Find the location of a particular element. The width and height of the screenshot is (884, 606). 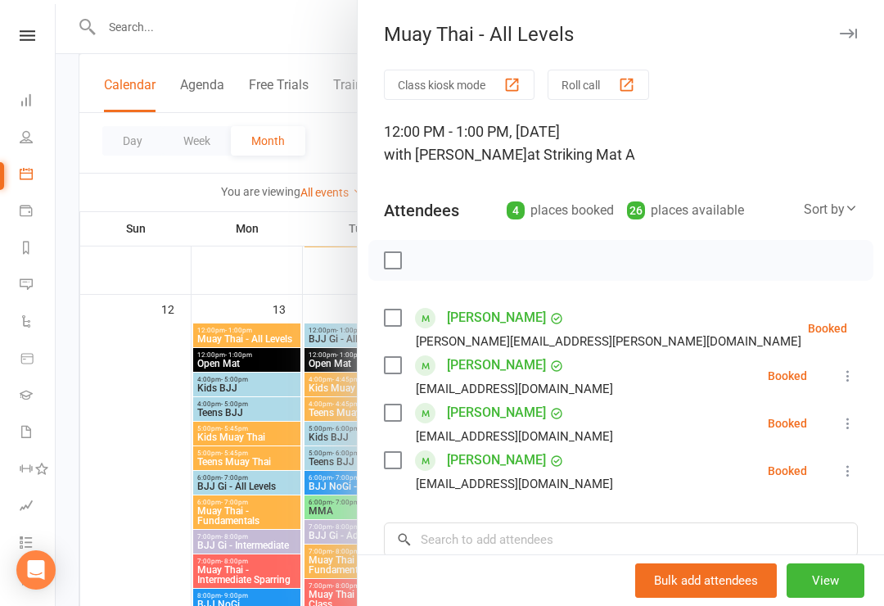

a: Assessments is located at coordinates (38, 507).